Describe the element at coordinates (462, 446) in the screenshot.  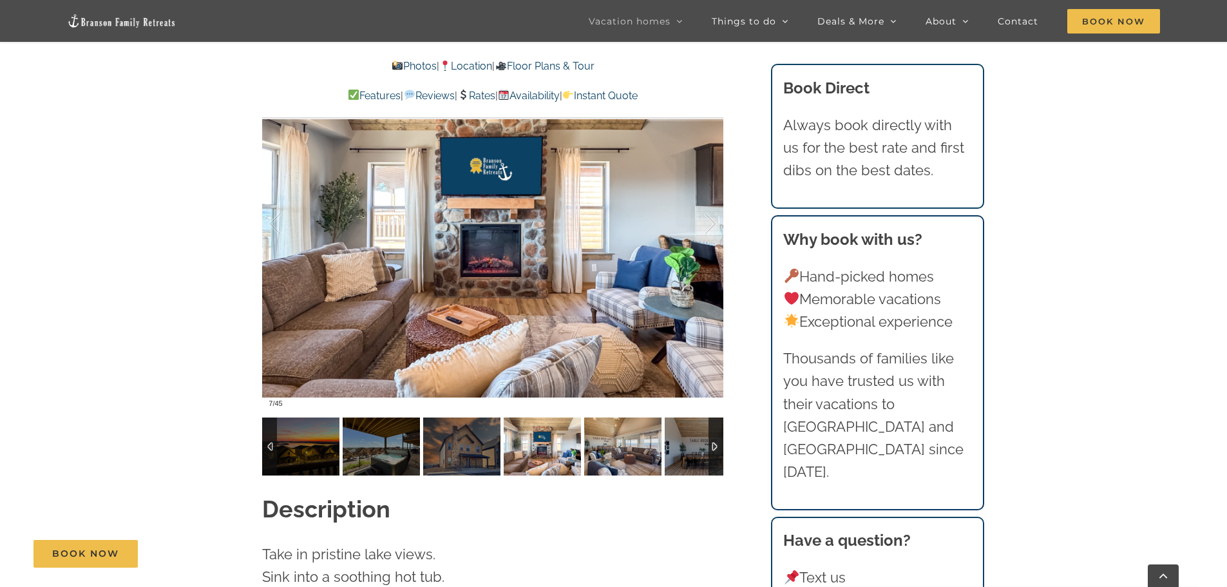
I see `img: Dreamweaver-Cabin-at-Table-Rock-Lake-1052-Edit-scaled.jpg-nggid042884-ngg0dyn-120x90-00f0w010c011...` at that location.